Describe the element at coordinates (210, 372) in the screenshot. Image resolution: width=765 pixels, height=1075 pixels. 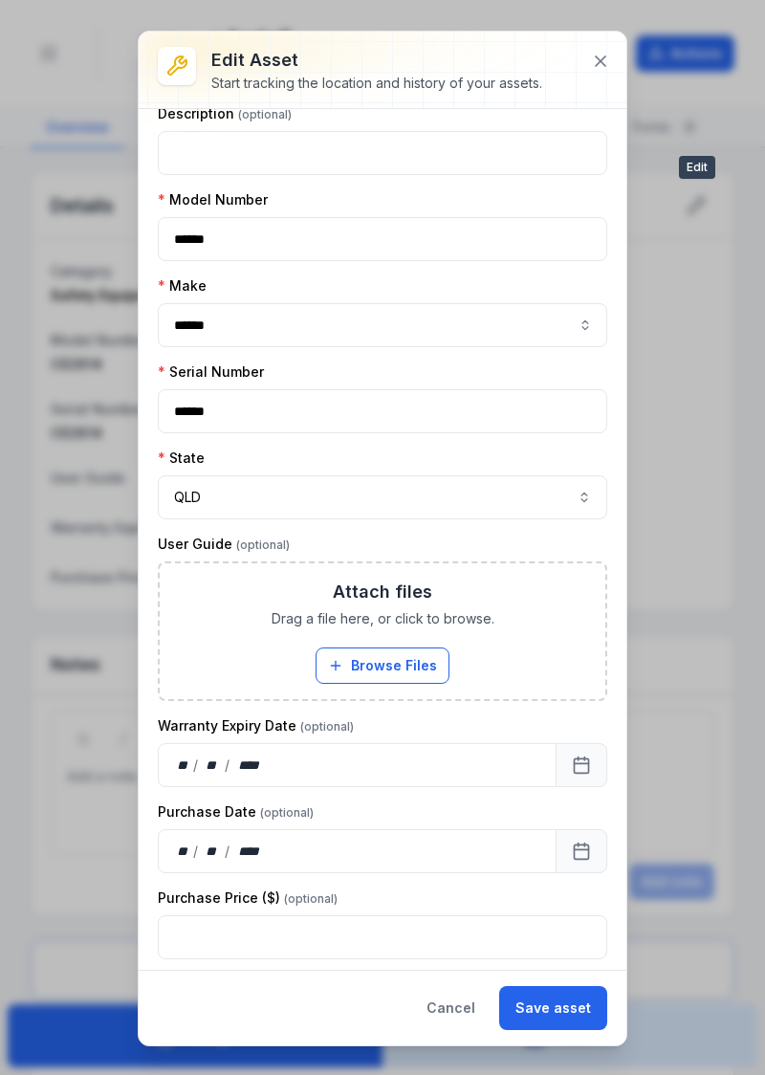
I see `label: Serial Number` at that location.